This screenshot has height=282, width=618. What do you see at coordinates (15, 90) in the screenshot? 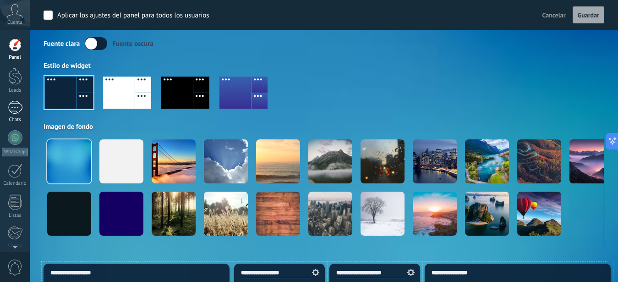
I see `div: Leads` at bounding box center [15, 90].